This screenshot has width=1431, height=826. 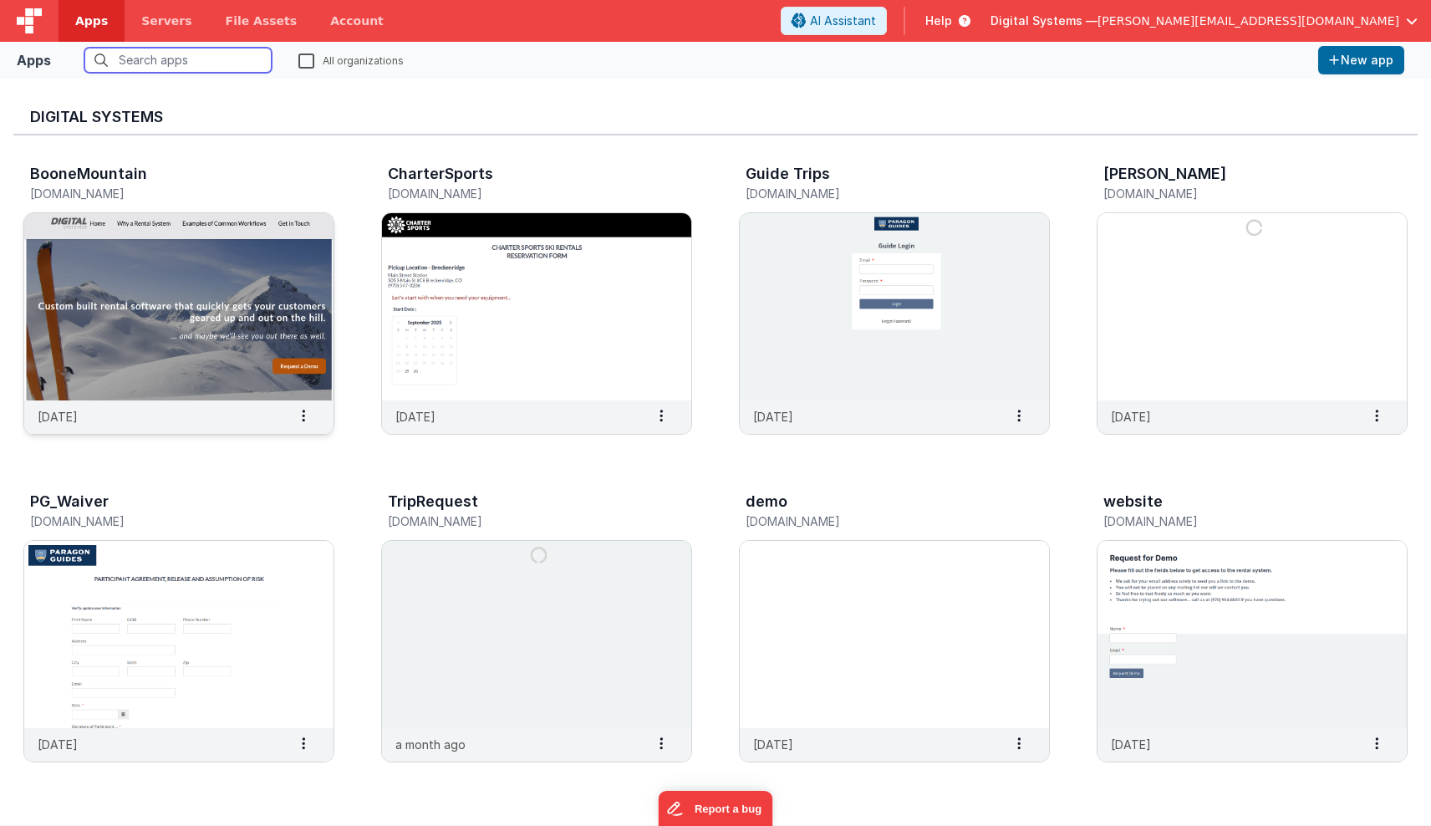 What do you see at coordinates (178, 60) in the screenshot?
I see `input: Search apps` at bounding box center [178, 60].